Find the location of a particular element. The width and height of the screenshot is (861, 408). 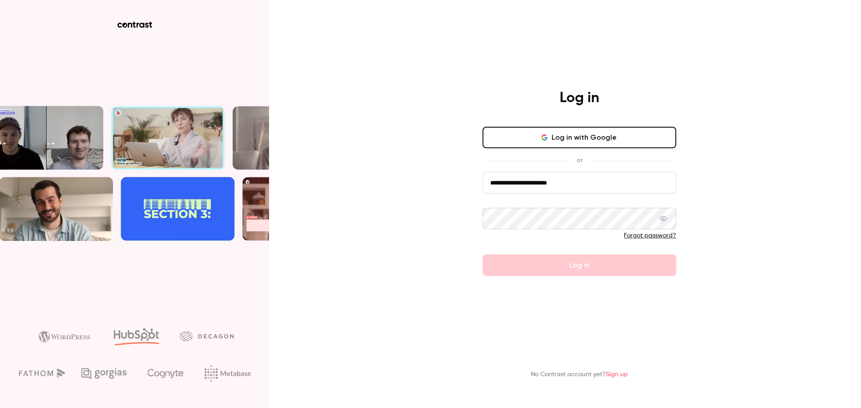

span: or is located at coordinates (579, 160).